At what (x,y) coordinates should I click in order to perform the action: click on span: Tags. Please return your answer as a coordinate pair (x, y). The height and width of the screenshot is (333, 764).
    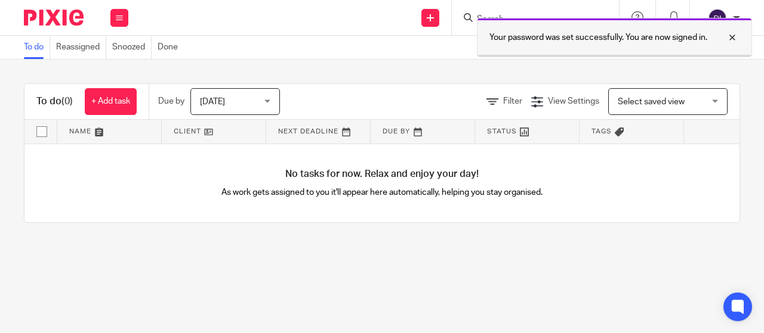
    Looking at the image, I should click on (601, 131).